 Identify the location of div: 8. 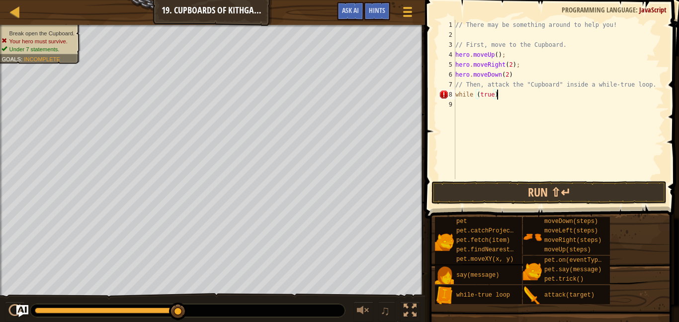
(447, 94).